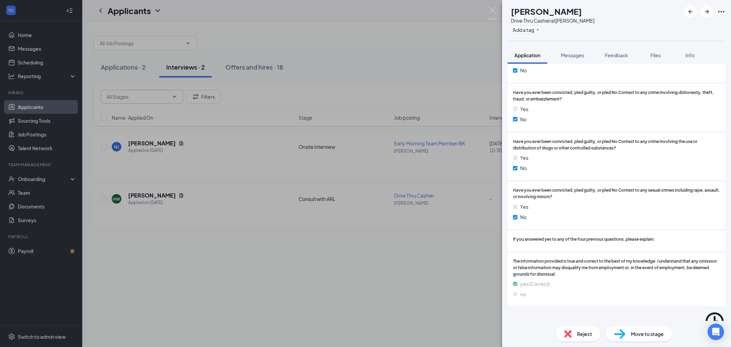 The image size is (731, 347). What do you see at coordinates (535, 284) in the screenshot?
I see `span: yes (Correct)` at bounding box center [535, 284].